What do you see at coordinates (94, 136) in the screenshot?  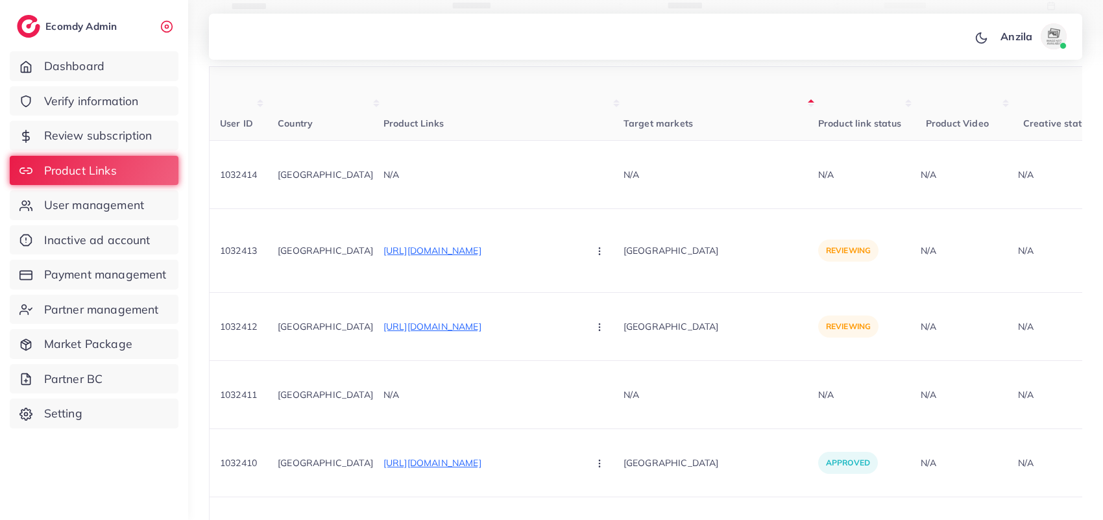 I see `a: Review subscription` at bounding box center [94, 136].